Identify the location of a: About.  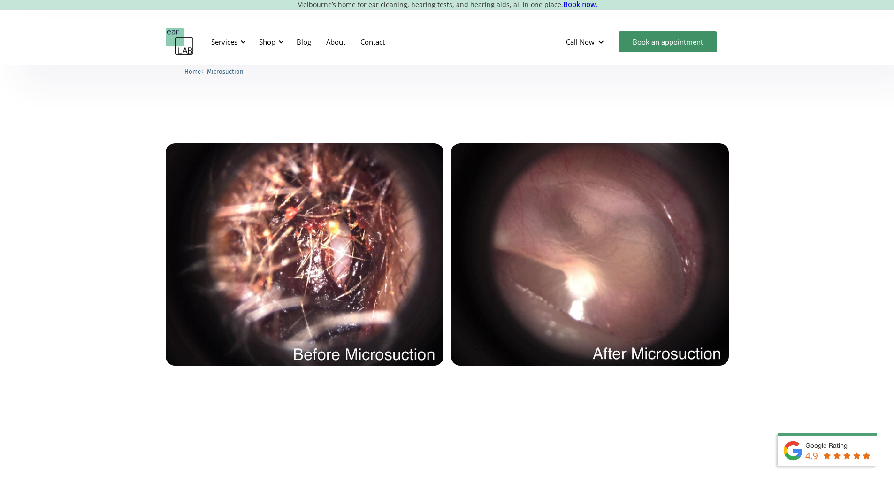
(336, 42).